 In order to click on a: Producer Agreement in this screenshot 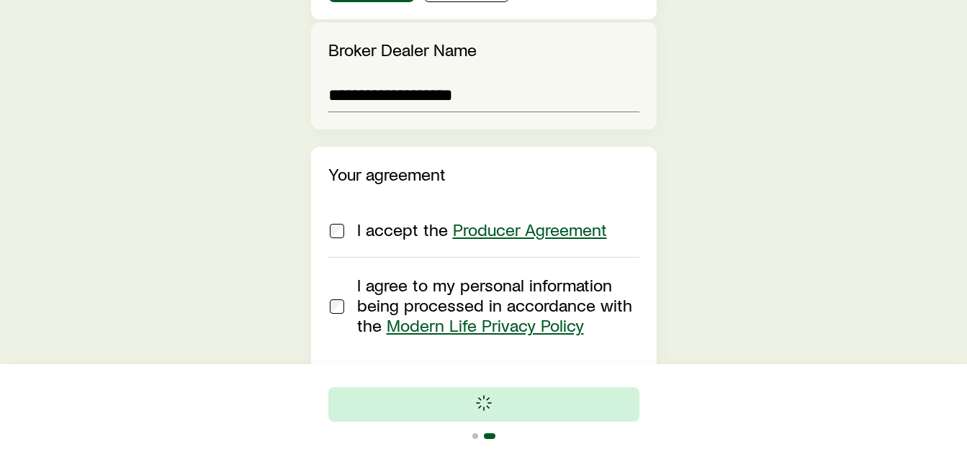, I will do `click(530, 229)`.